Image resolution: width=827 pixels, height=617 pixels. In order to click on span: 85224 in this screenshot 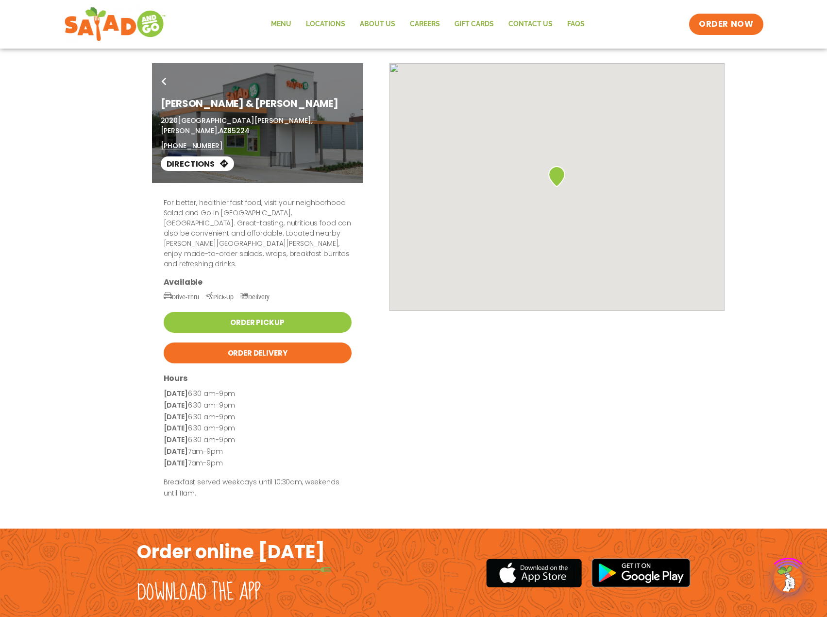, I will do `click(238, 131)`.